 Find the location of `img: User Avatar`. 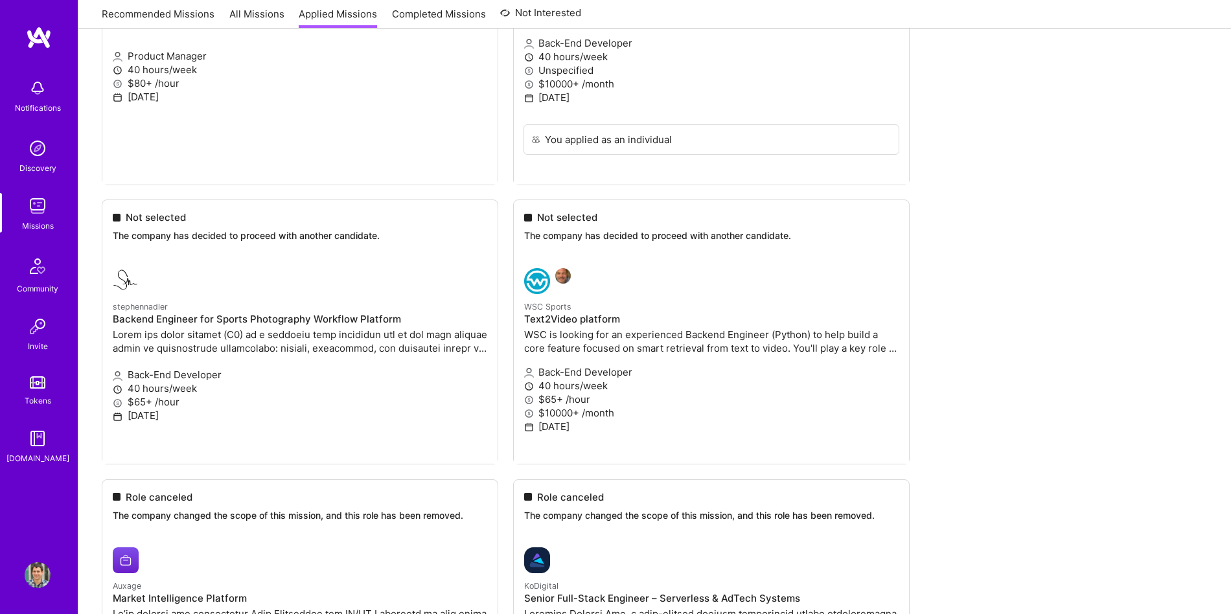

img: User Avatar is located at coordinates (38, 575).